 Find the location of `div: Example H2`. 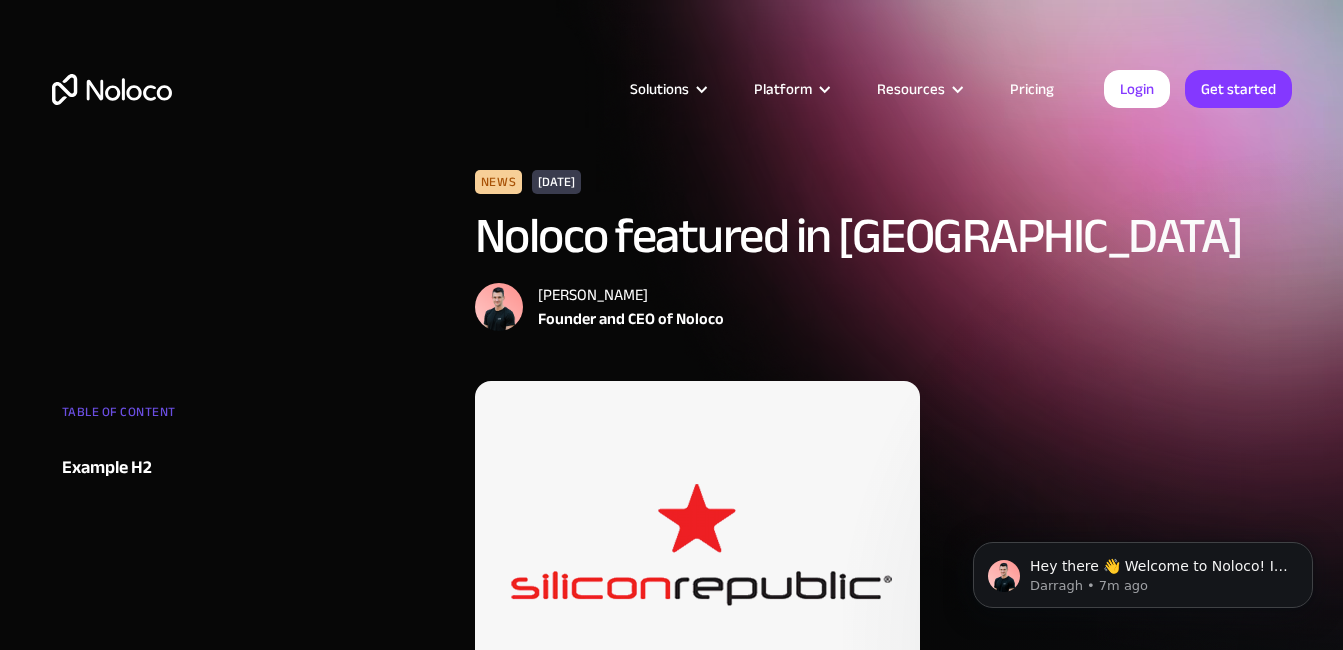

div: Example H2 is located at coordinates (107, 468).